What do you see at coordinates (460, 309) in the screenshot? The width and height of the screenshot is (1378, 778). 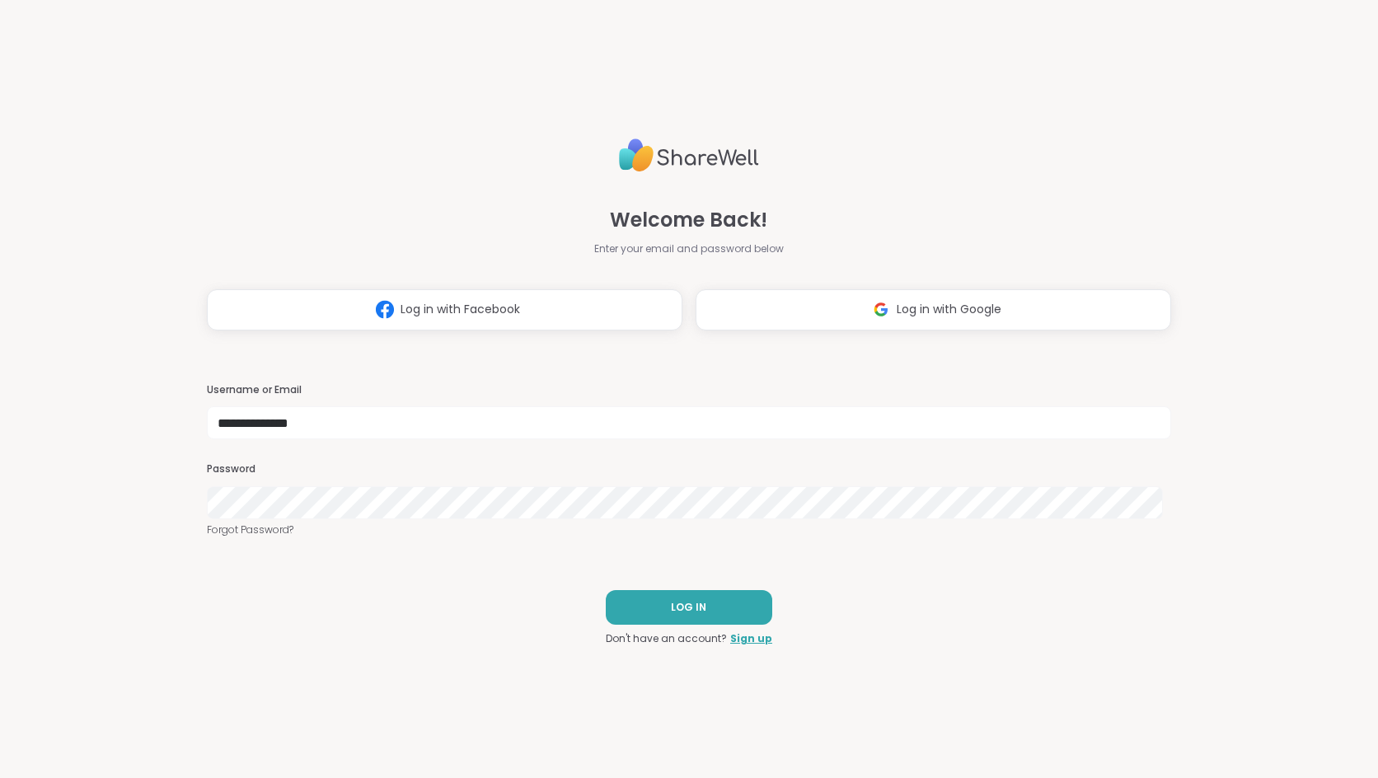 I see `span: Log in with Facebook` at bounding box center [460, 309].